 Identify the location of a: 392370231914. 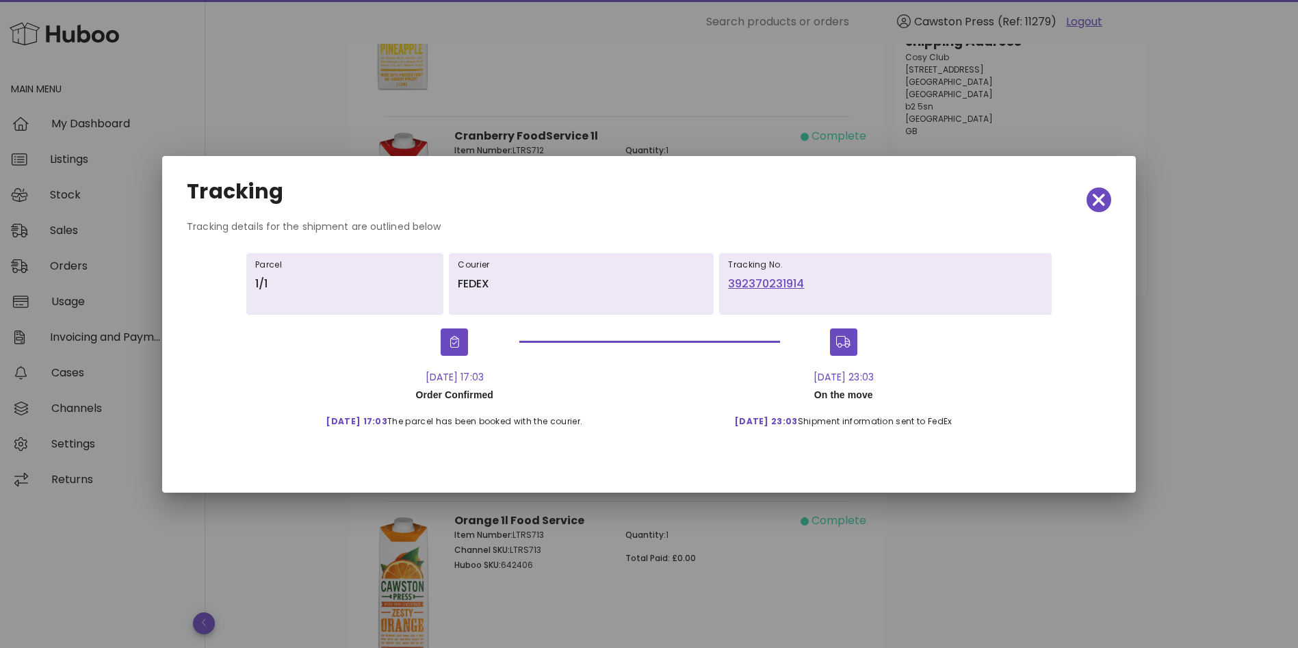
(885, 284).